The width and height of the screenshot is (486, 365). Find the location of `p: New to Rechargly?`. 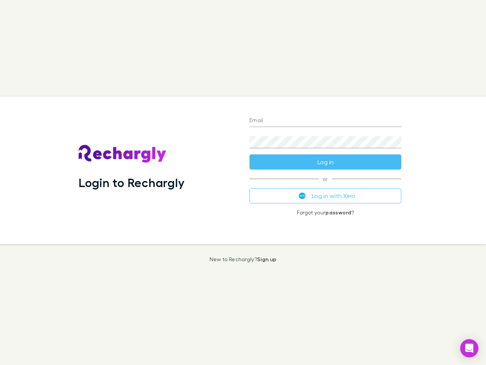

p: New to Rechargly? is located at coordinates (243, 259).